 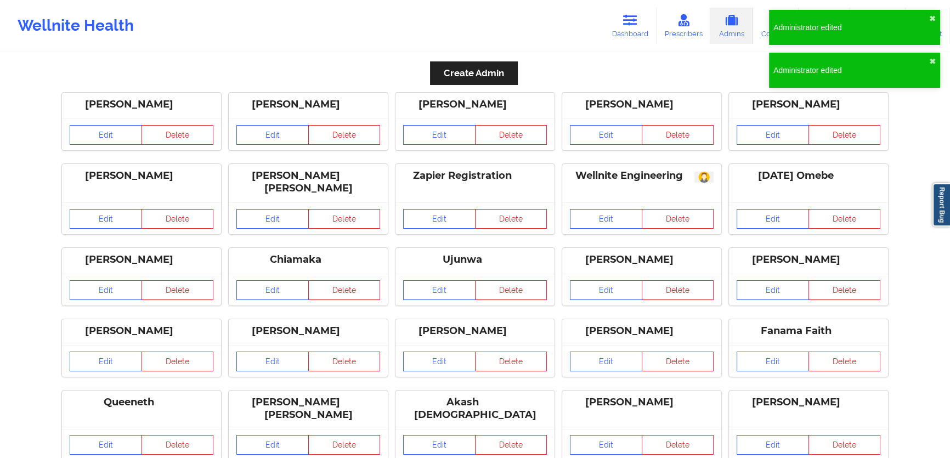 What do you see at coordinates (703, 177) in the screenshot?
I see `img: avatar.png` at bounding box center [703, 177].